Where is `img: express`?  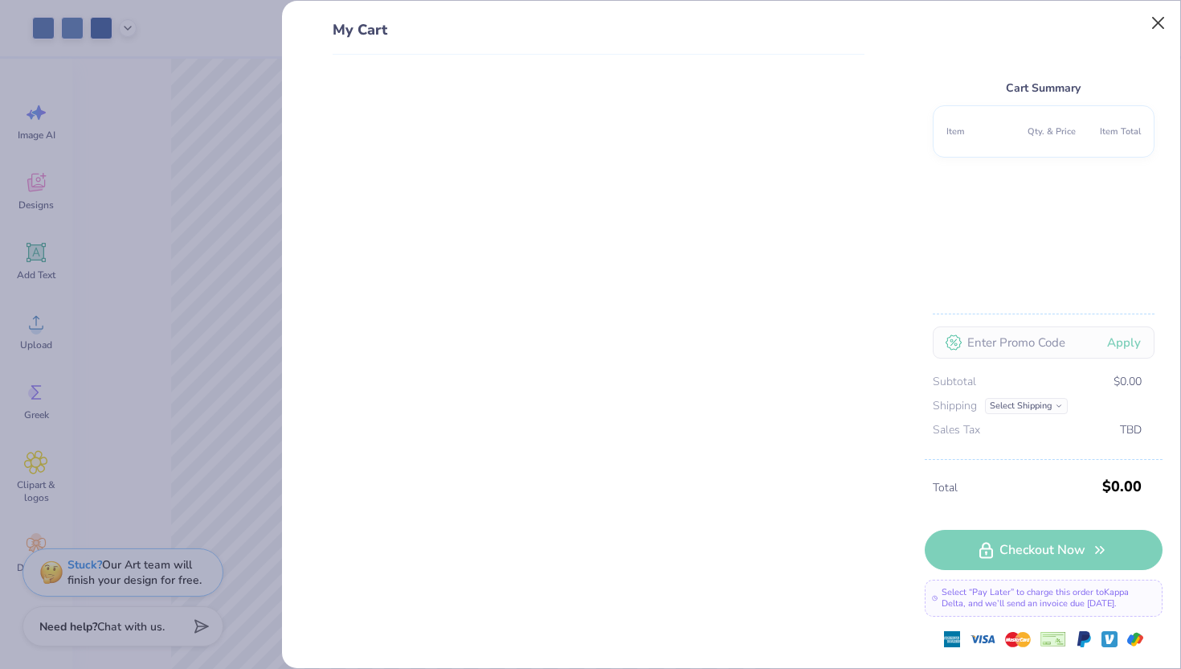
img: express is located at coordinates (952, 639).